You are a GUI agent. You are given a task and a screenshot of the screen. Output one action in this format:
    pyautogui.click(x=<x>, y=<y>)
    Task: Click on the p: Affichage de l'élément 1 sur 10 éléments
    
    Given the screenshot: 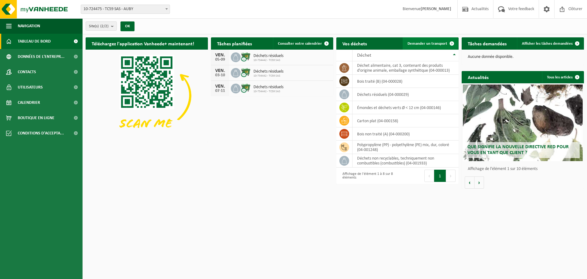 What is the action you would take?
    pyautogui.click(x=524, y=169)
    